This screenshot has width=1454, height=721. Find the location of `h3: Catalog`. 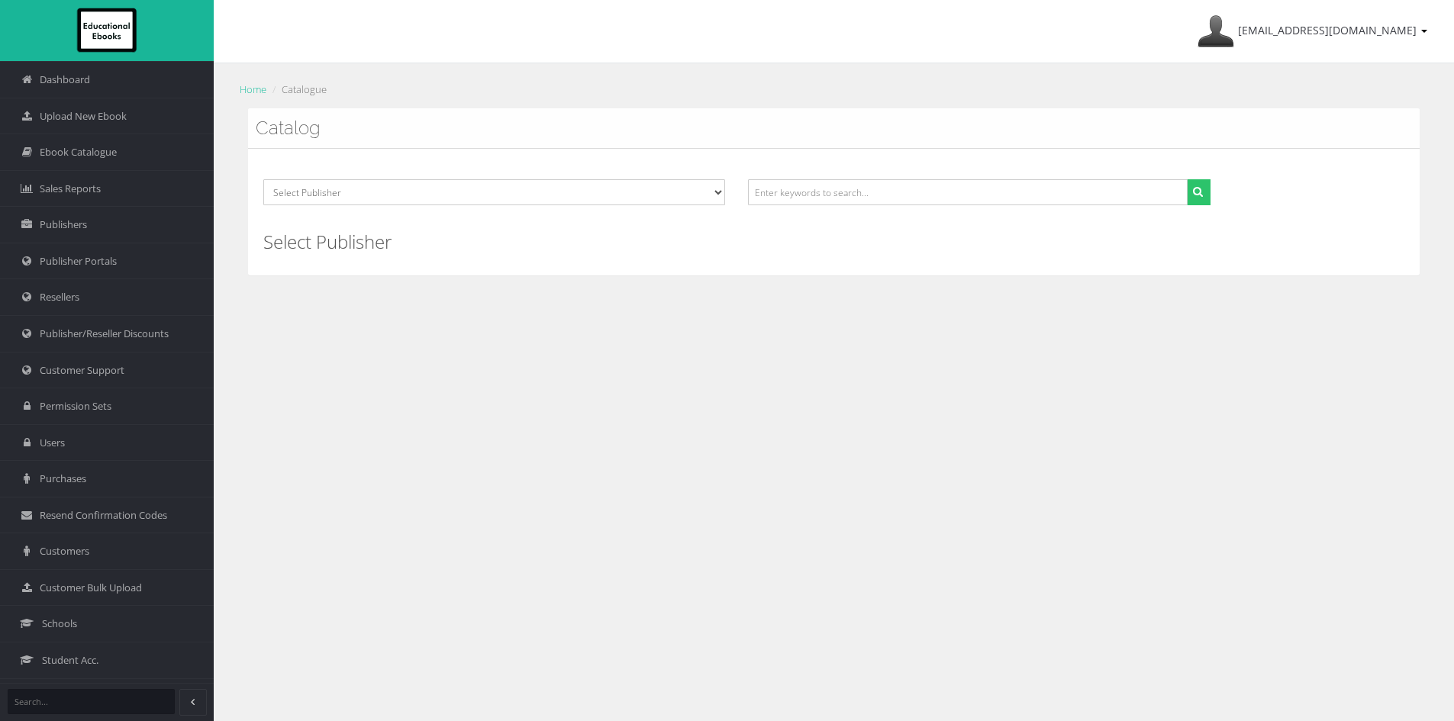

h3: Catalog is located at coordinates (834, 128).